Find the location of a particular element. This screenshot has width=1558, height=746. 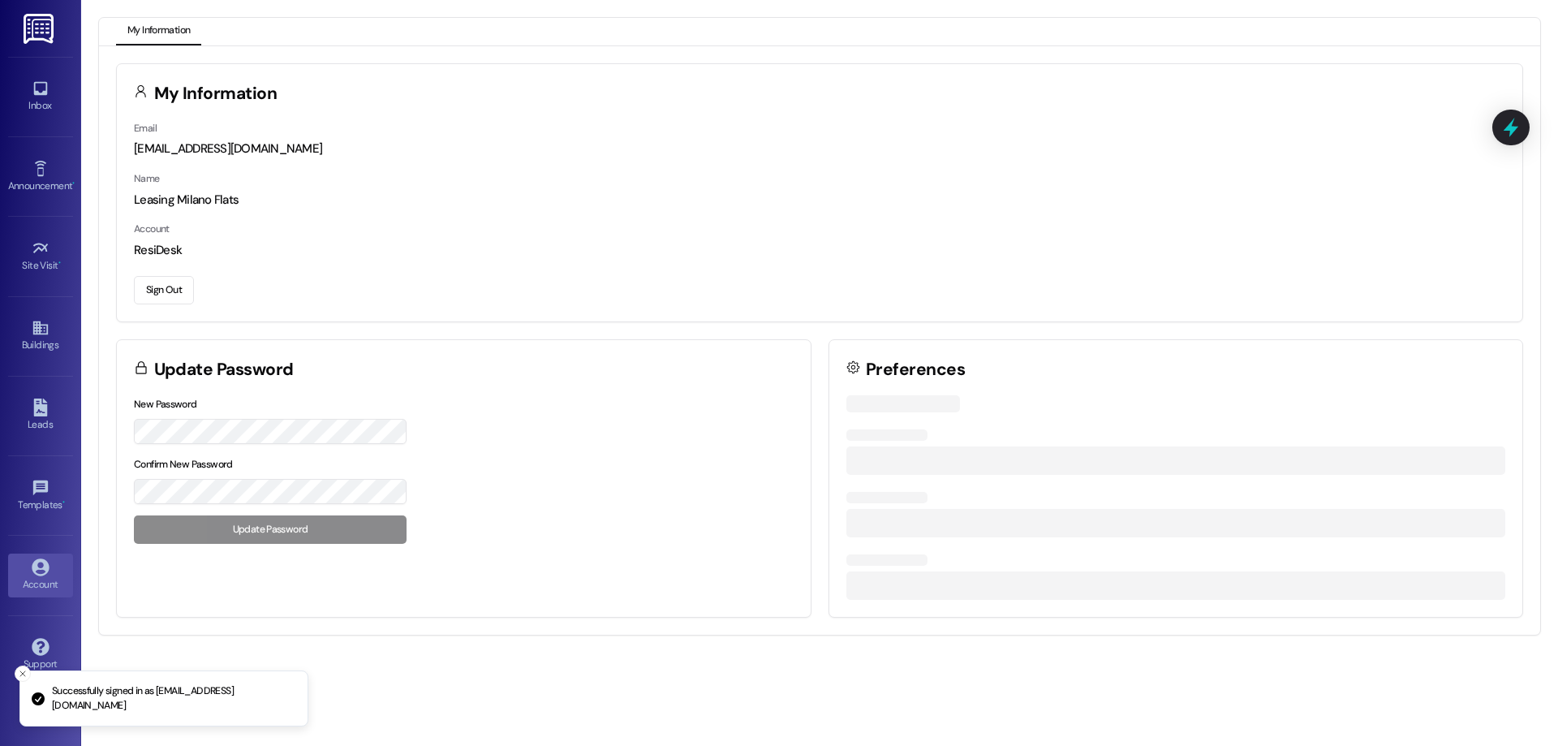

label: Email is located at coordinates (145, 128).